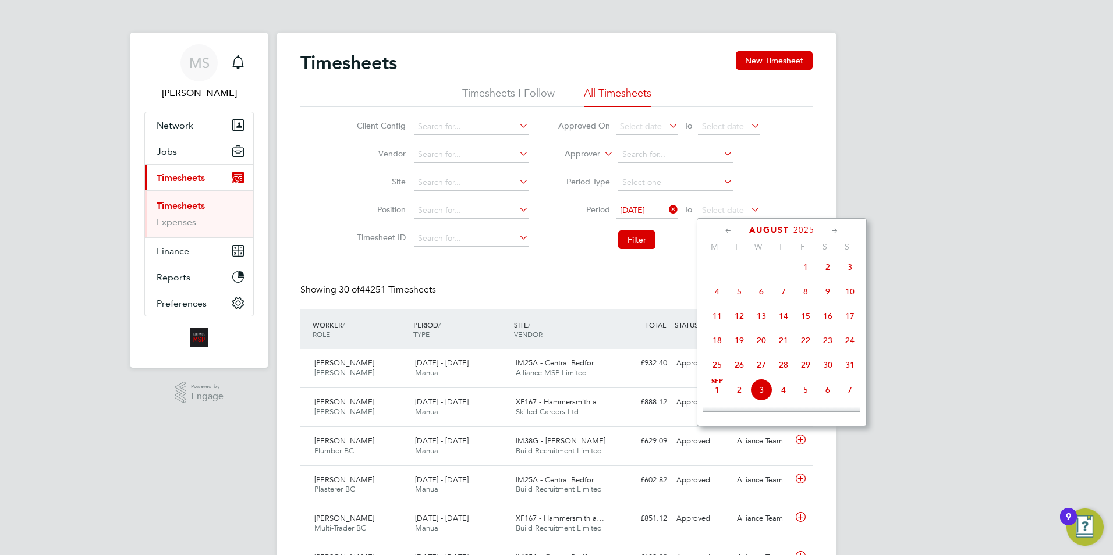 Image resolution: width=1113 pixels, height=555 pixels. Describe the element at coordinates (584, 210) in the screenshot. I see `label: Period` at that location.